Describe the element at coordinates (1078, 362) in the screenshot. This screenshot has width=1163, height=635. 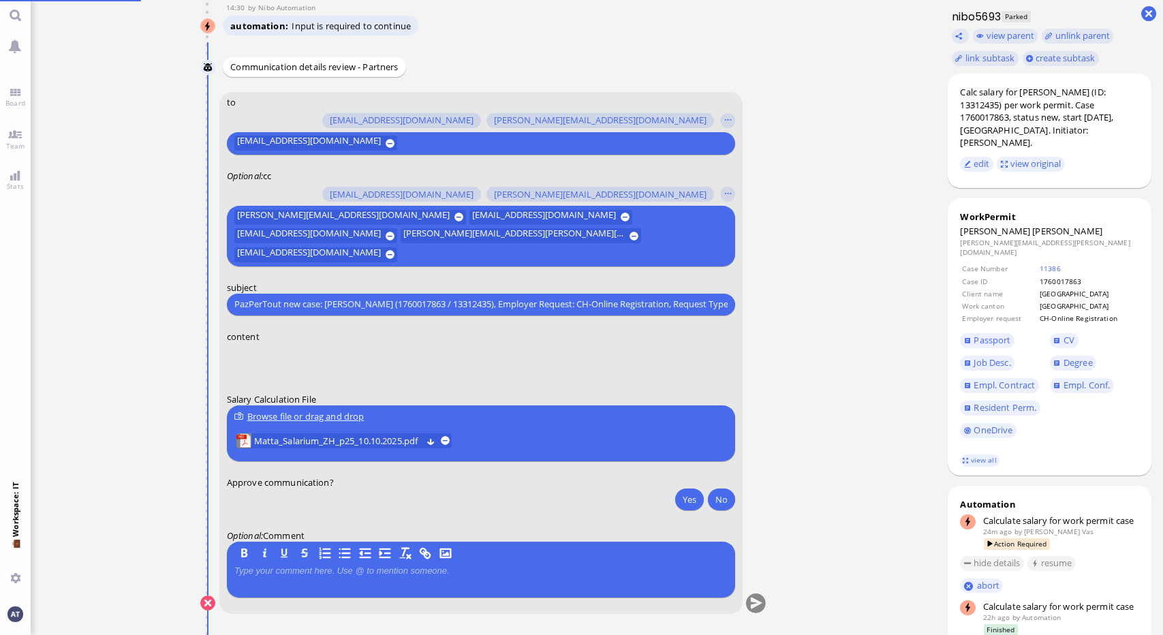
I see `span: Degree` at that location.